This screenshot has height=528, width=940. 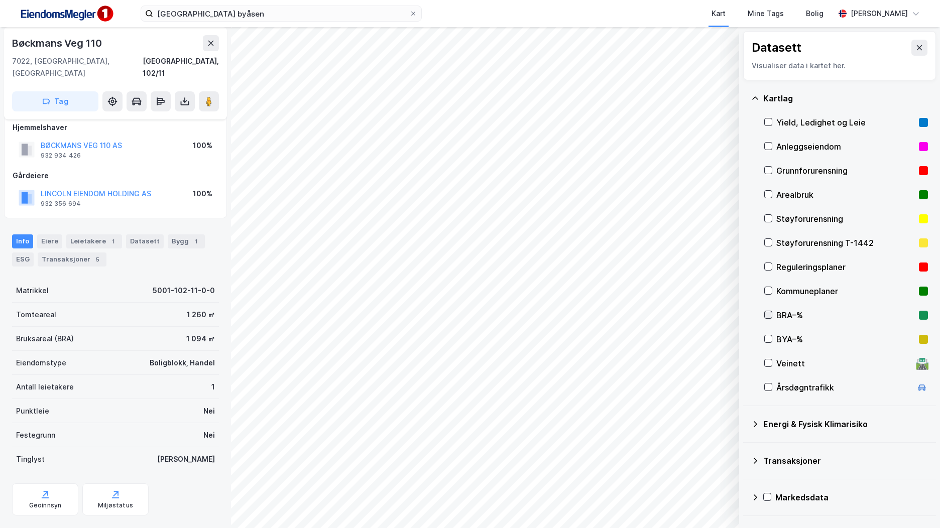 What do you see at coordinates (200, 339) in the screenshot?
I see `div: 1 094 ㎡` at bounding box center [200, 339].